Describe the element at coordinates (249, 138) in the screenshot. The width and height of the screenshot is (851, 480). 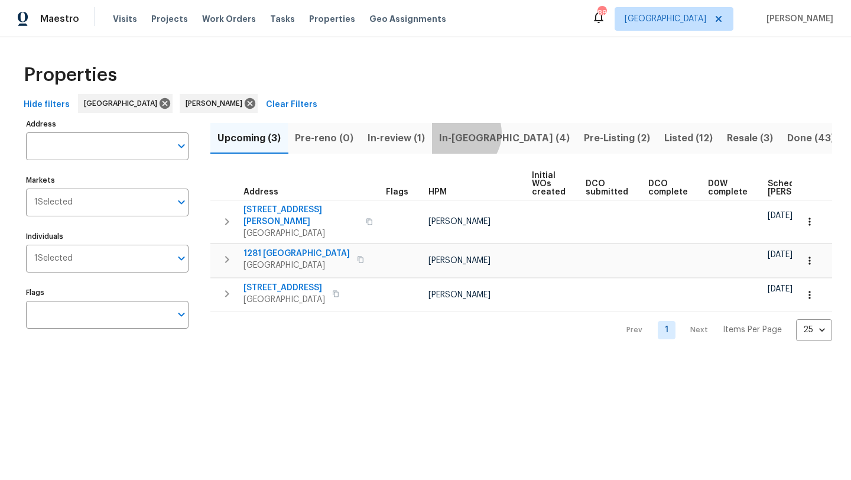
I see `span: Upcoming (3)` at that location.